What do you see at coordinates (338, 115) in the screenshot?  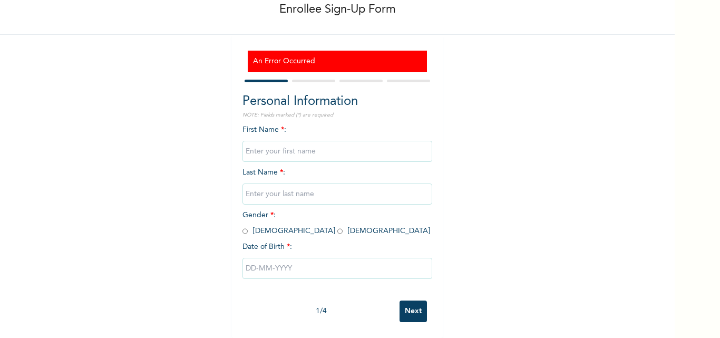 I see `p: NOTE: Fields marked (*) are required` at bounding box center [338, 115].